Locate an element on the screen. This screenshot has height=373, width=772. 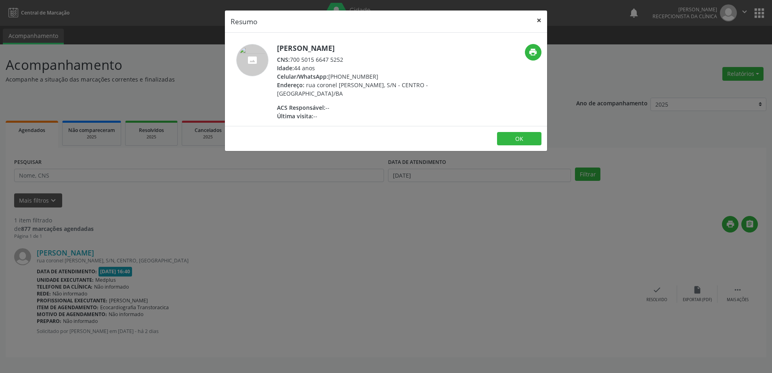
span: ACS Responsável: is located at coordinates (301, 107).